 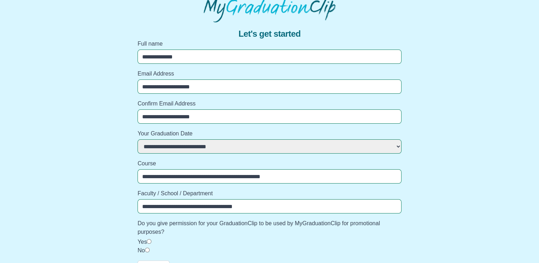 What do you see at coordinates (269, 134) in the screenshot?
I see `label: Your Graduation Date` at bounding box center [269, 134].